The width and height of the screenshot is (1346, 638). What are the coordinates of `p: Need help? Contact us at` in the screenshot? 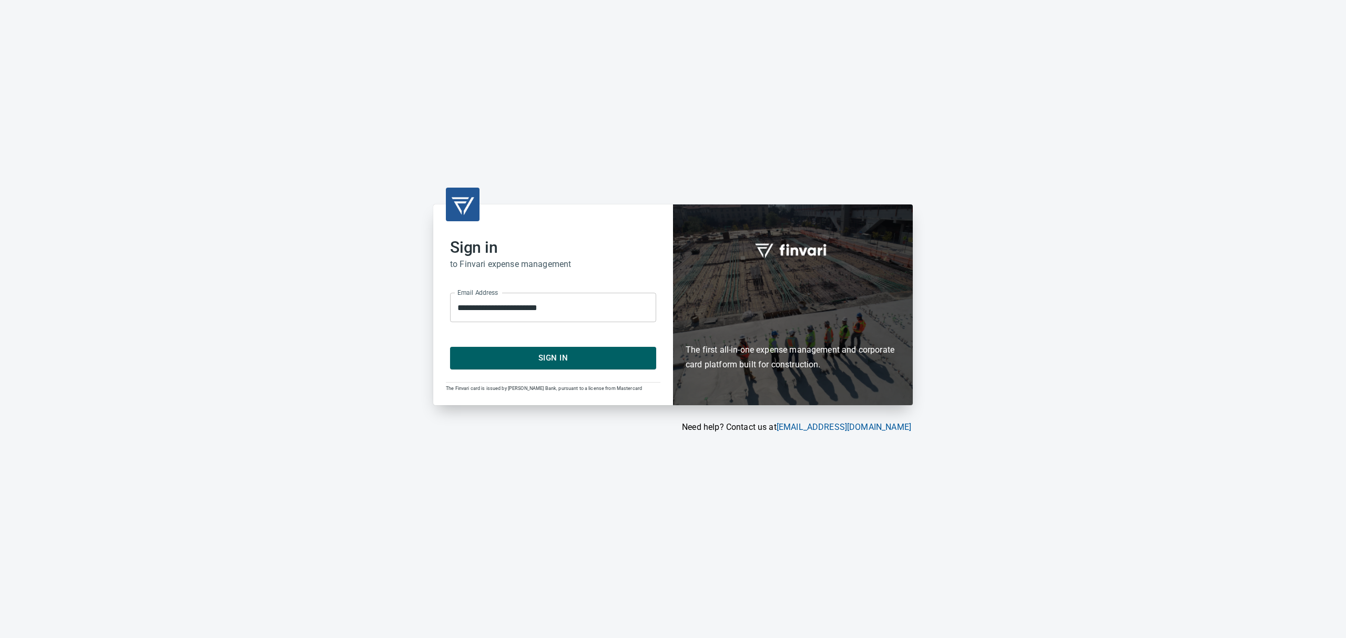 It's located at (672, 427).